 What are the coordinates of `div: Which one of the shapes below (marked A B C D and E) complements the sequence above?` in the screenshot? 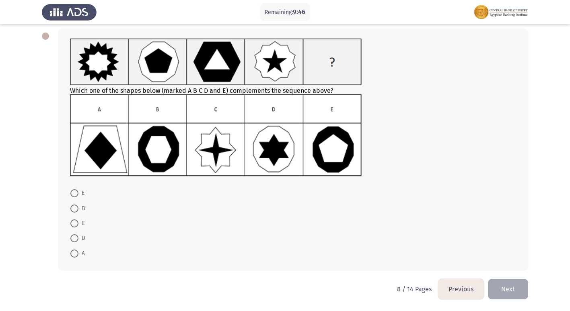 It's located at (293, 108).